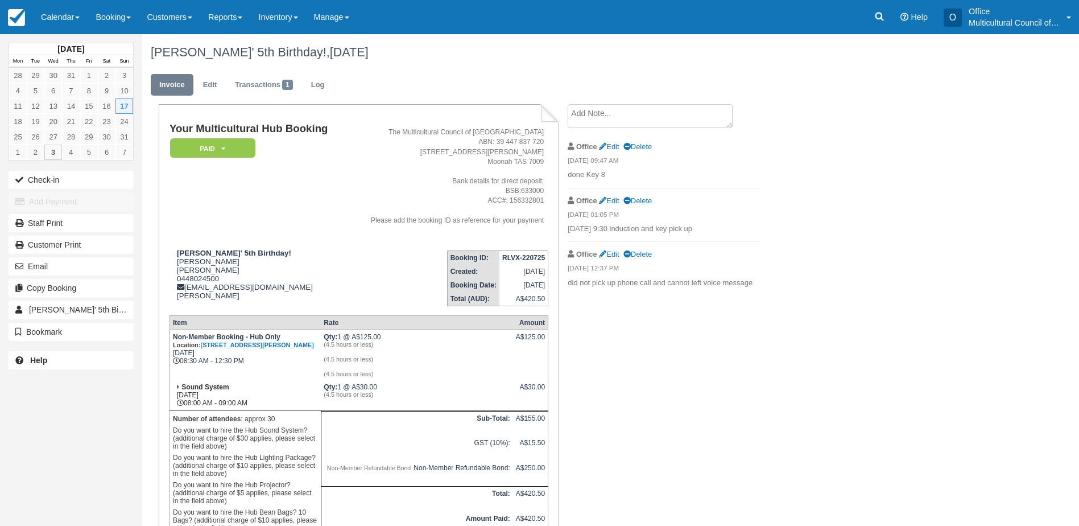 This screenshot has height=526, width=1079. I want to click on a: 17, so click(124, 106).